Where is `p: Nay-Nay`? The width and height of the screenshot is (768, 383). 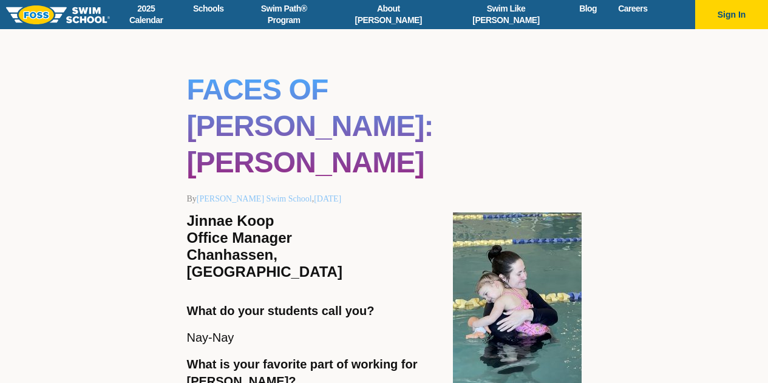 p: Nay-Nay is located at coordinates (384, 338).